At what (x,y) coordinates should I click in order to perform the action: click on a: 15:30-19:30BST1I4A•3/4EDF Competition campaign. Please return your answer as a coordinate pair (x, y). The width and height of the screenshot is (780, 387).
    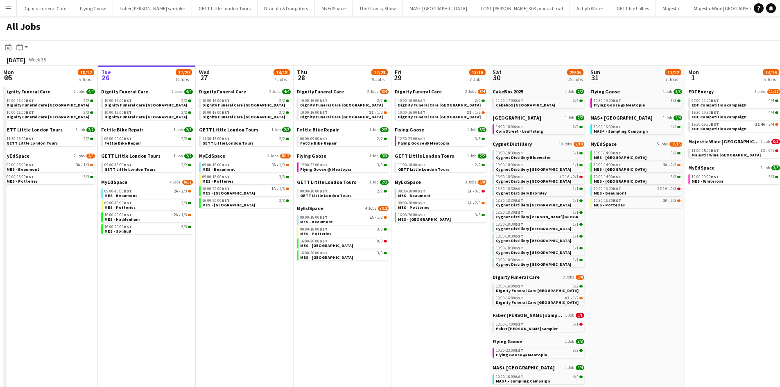
    Looking at the image, I should click on (735, 126).